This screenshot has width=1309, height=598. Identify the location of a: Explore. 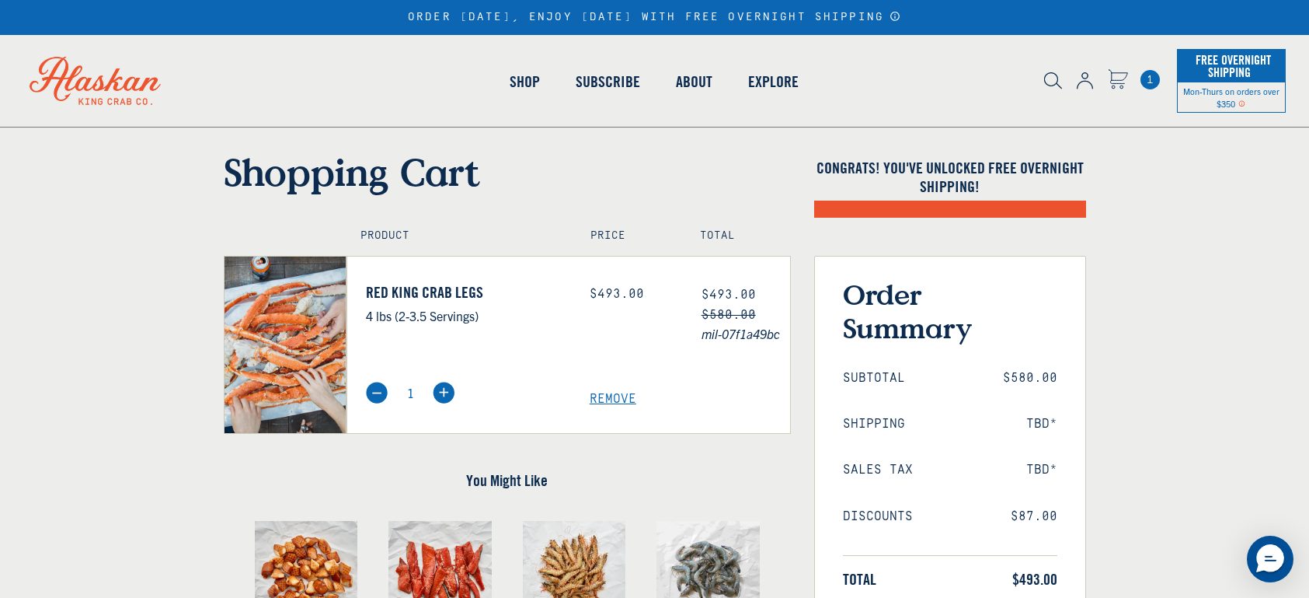
(773, 82).